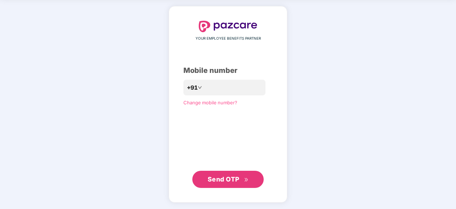  I want to click on div: Mobile number, so click(228, 70).